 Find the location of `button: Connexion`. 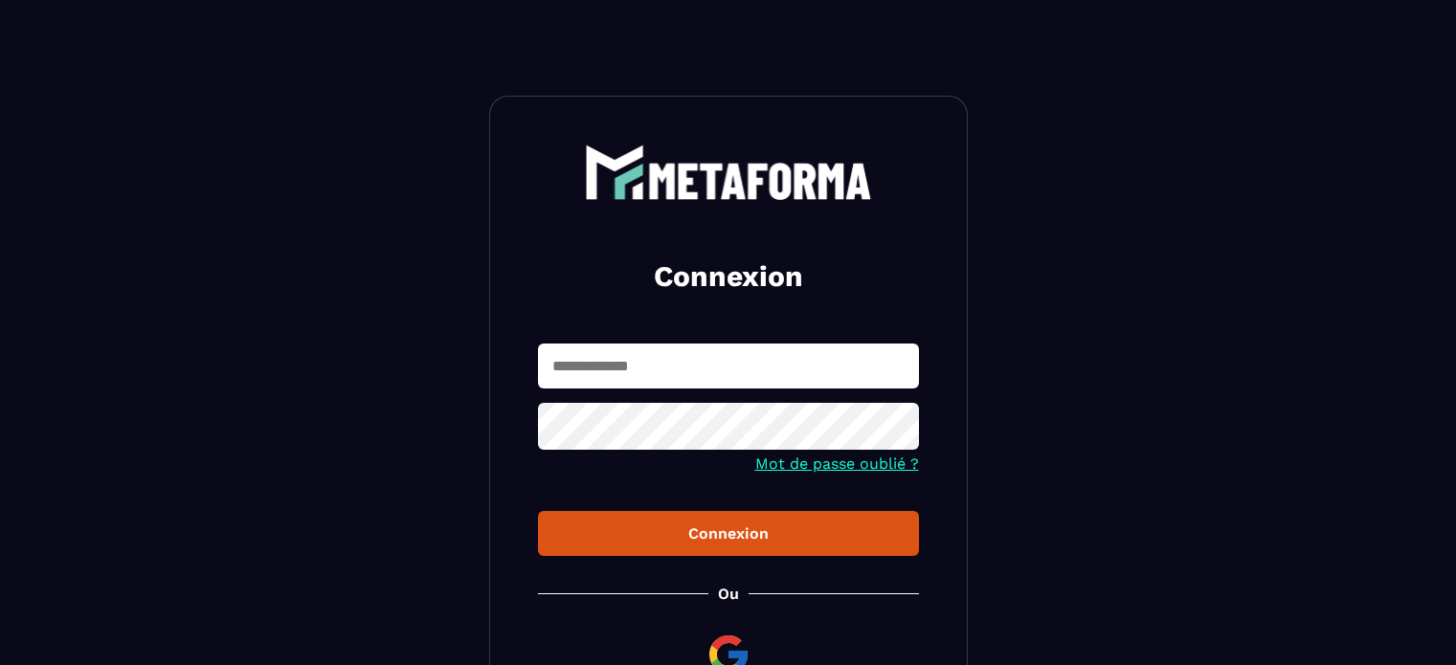

button: Connexion is located at coordinates (728, 533).